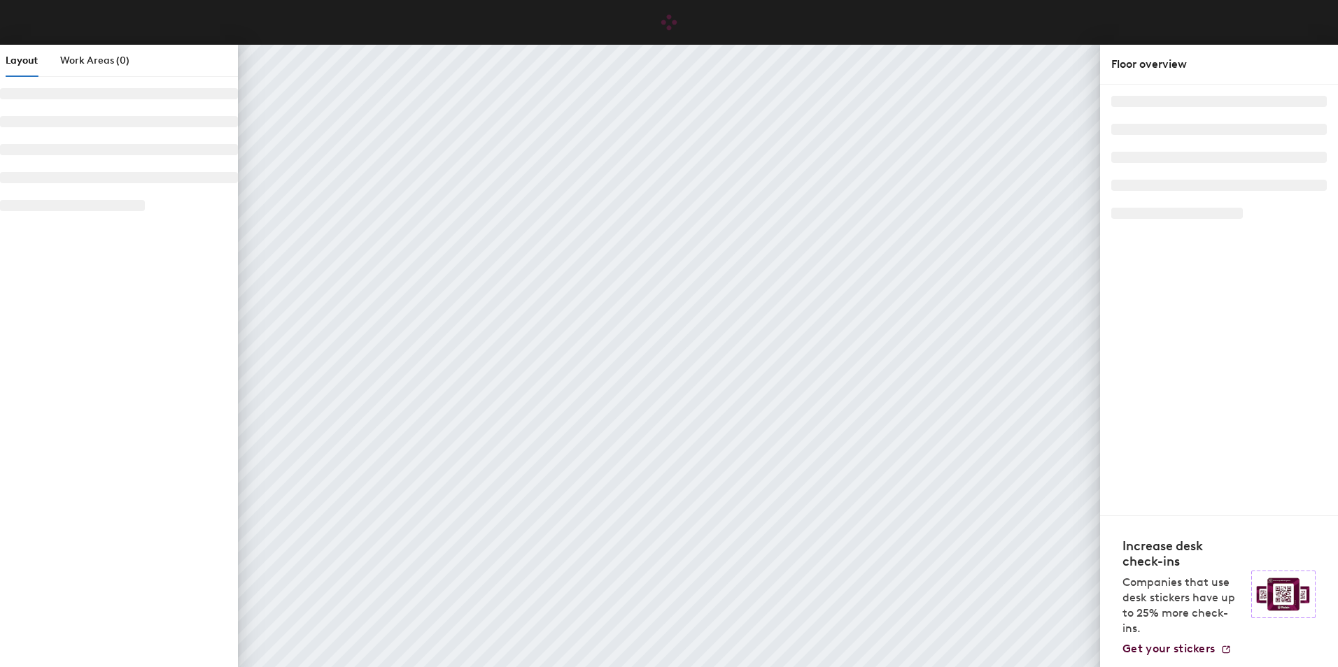 The height and width of the screenshot is (667, 1338). What do you see at coordinates (1168, 648) in the screenshot?
I see `span: Get your stickers` at bounding box center [1168, 648].